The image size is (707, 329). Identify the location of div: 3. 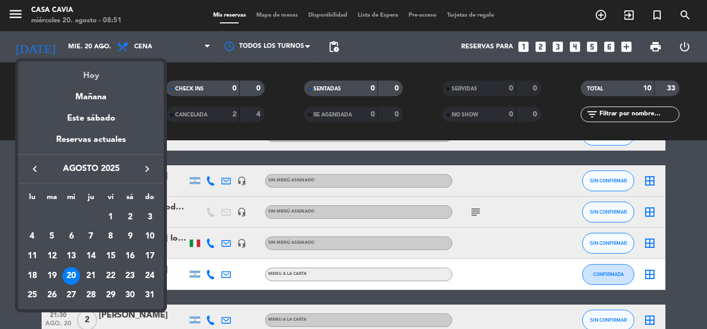
(150, 217).